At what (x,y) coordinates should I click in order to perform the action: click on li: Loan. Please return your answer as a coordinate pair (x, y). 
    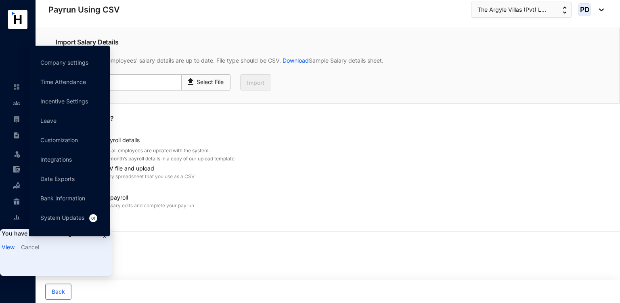
    Looking at the image, I should click on (16, 185).